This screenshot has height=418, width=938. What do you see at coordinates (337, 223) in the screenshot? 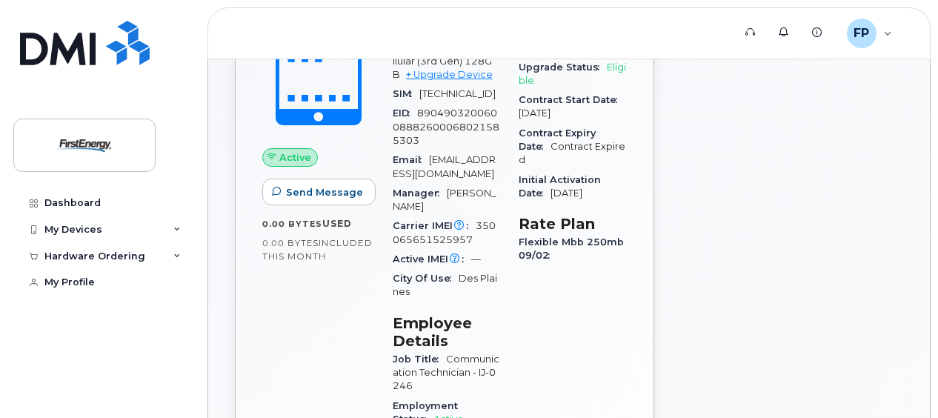
I see `span: used` at bounding box center [337, 223].